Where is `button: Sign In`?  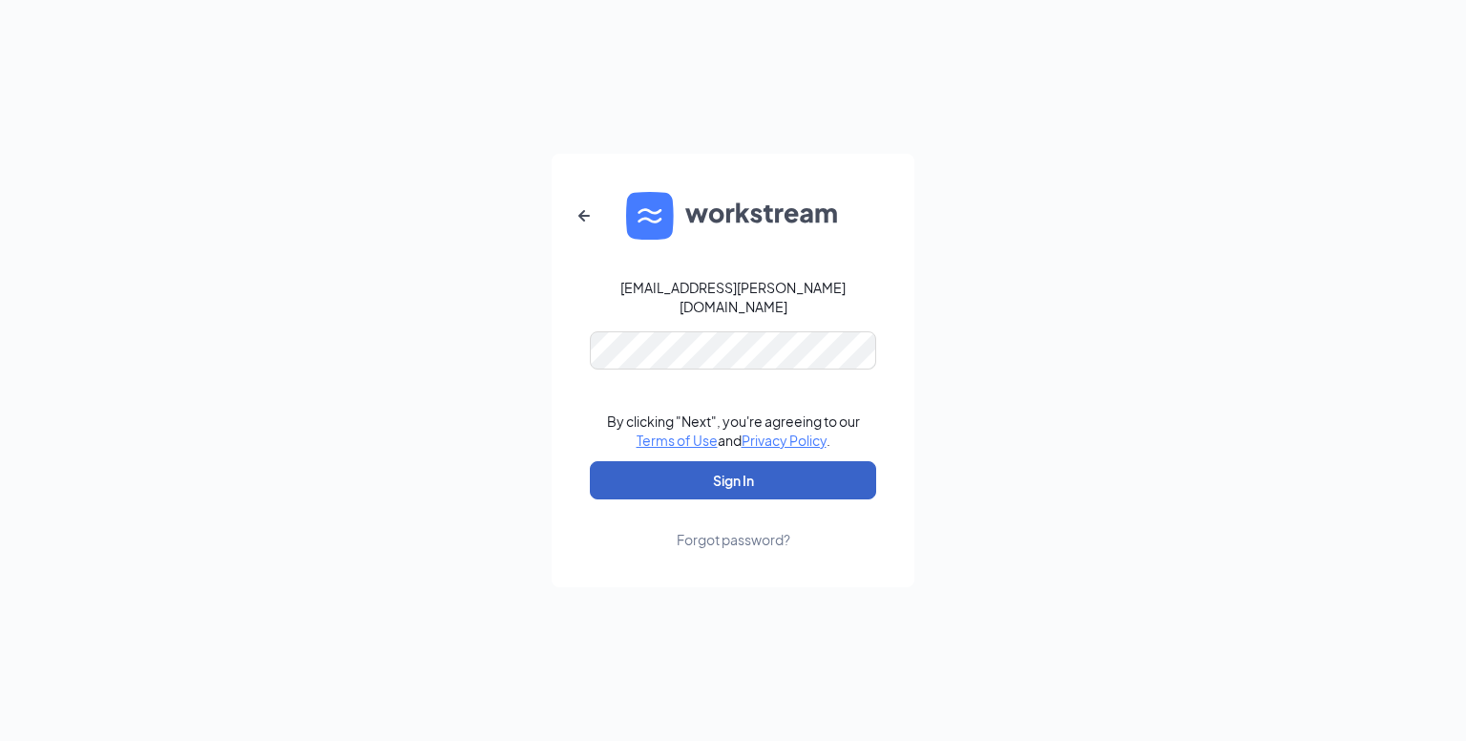
button: Sign In is located at coordinates (733, 480).